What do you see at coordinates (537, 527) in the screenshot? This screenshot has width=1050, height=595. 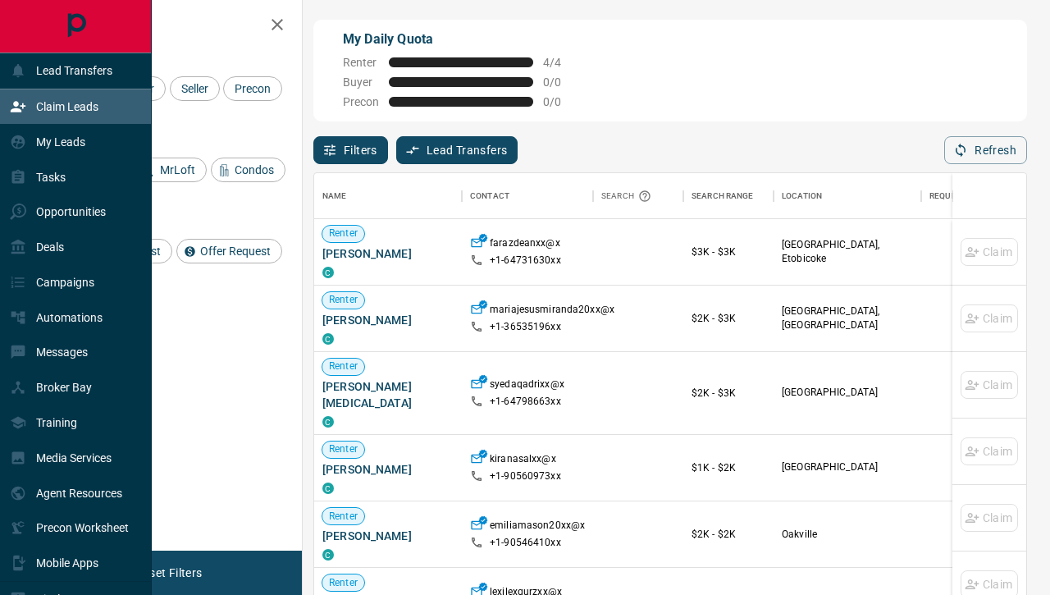 I see `p: emiliamason20xx@x` at bounding box center [537, 527].